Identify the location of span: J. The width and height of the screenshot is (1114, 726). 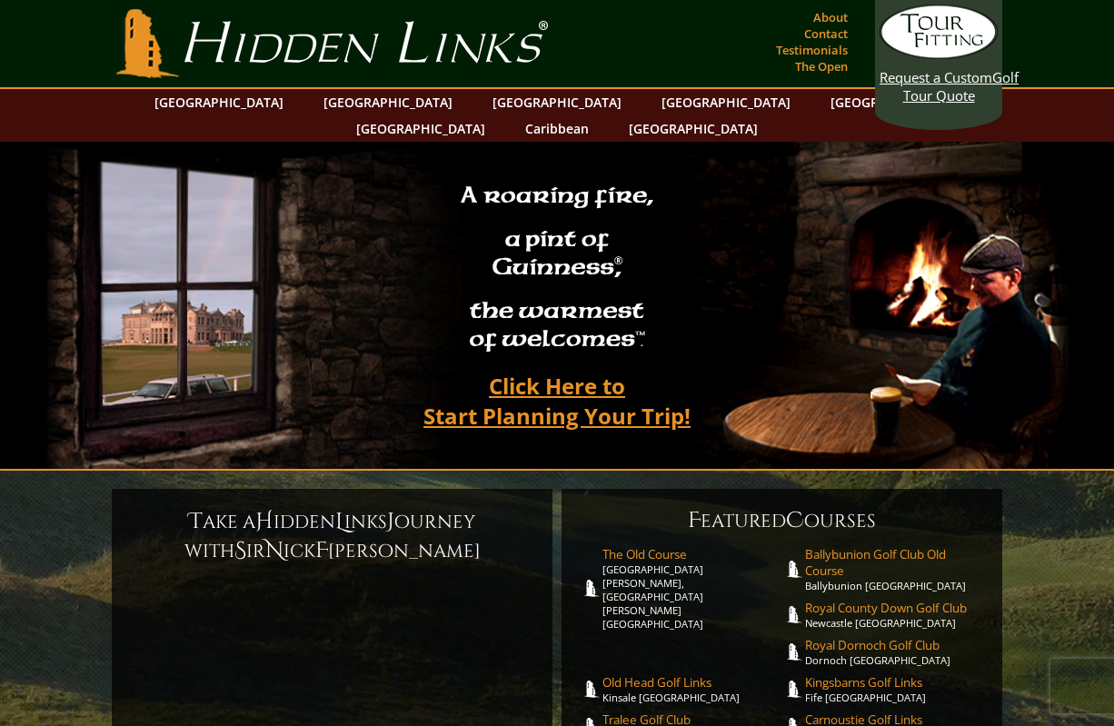
(391, 521).